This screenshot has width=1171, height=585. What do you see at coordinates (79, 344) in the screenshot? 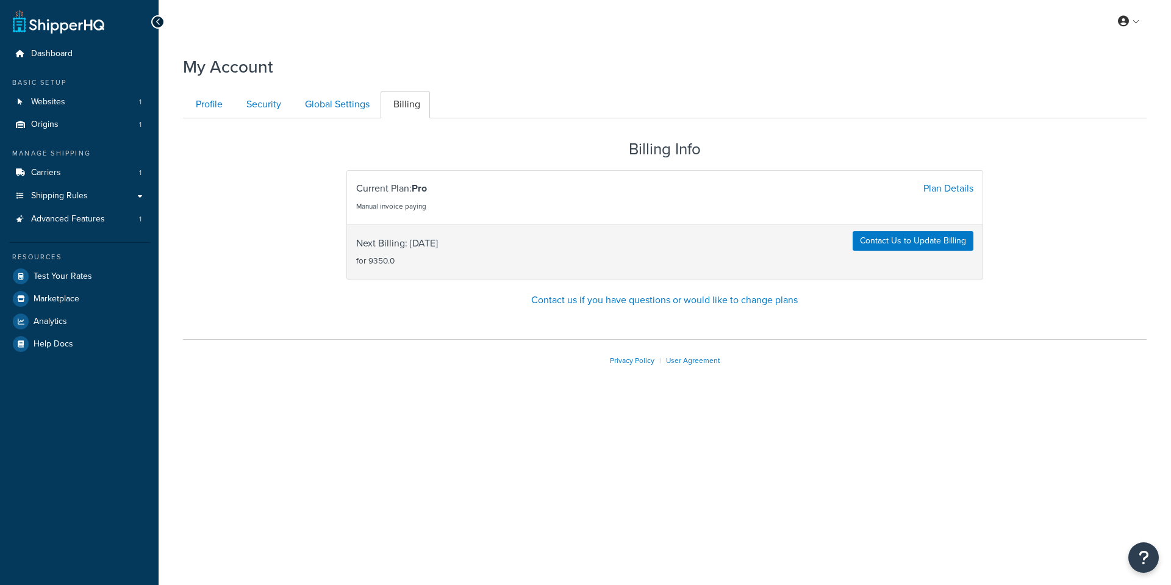
I see `a: Help Docs` at bounding box center [79, 344].